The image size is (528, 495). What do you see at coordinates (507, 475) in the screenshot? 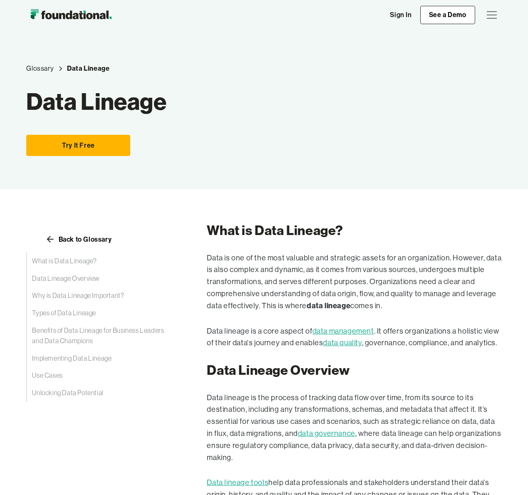
I see `div: Chat Widget` at bounding box center [507, 475].